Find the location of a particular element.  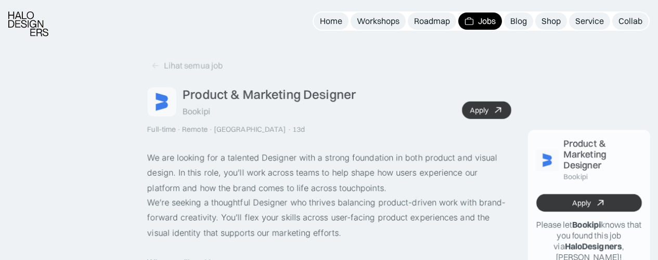

div: Home is located at coordinates (331, 21).